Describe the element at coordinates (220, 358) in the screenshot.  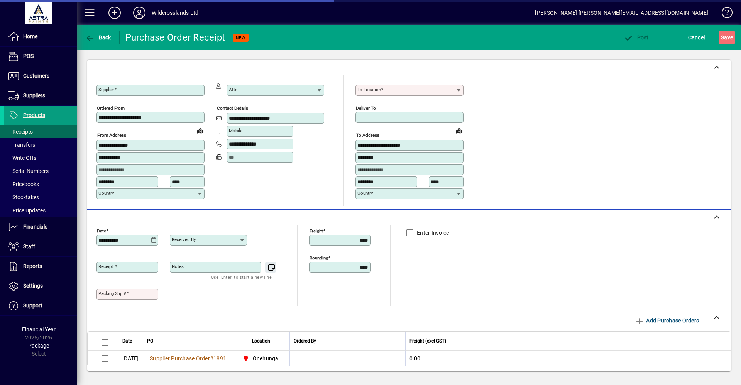
I see `span: 1891` at that location.